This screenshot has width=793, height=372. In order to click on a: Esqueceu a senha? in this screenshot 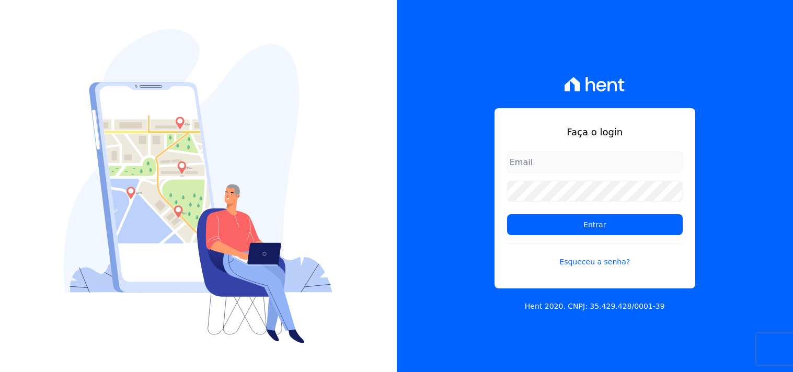, I will do `click(595, 255)`.